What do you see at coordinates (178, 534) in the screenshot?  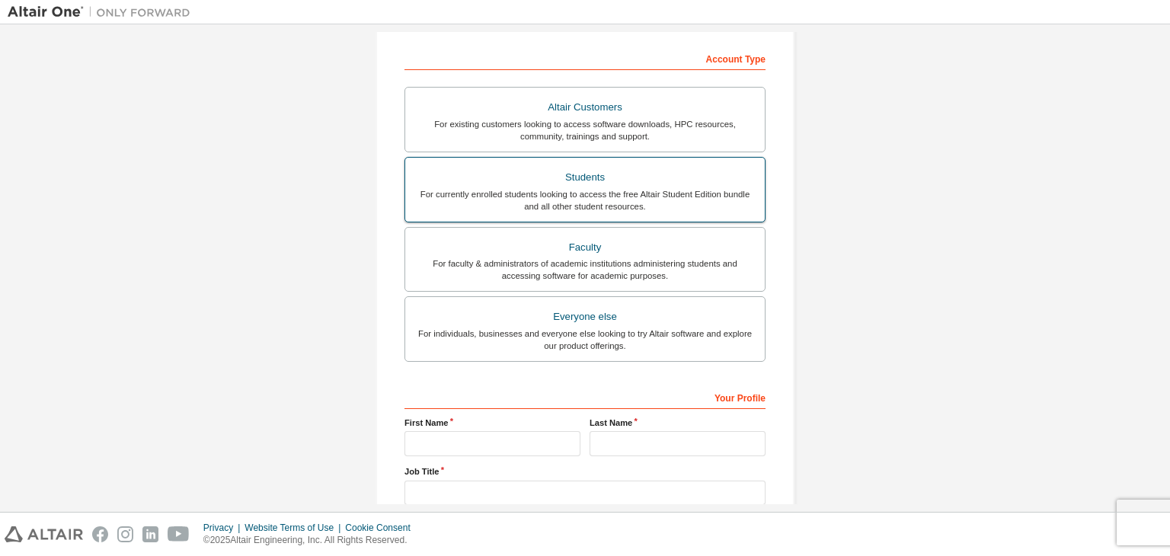 I see `img: youtube.svg` at bounding box center [178, 534].